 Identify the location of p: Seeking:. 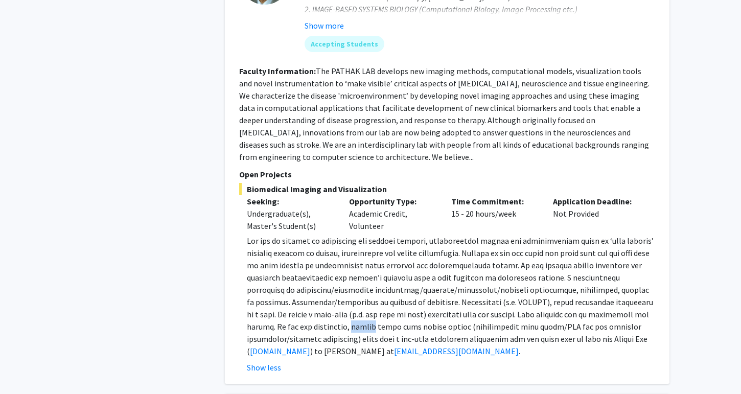
(290, 201).